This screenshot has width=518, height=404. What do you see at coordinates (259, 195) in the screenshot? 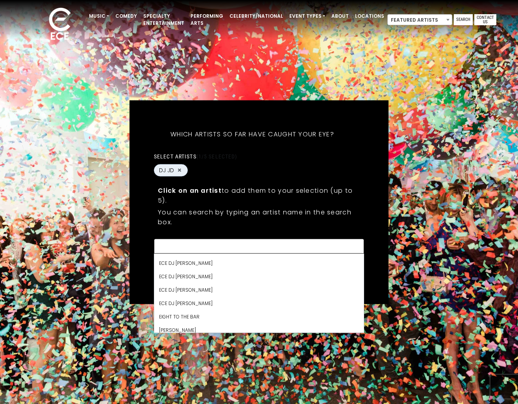
I see `p: to add them to your selection (up to 5).` at bounding box center [259, 195].